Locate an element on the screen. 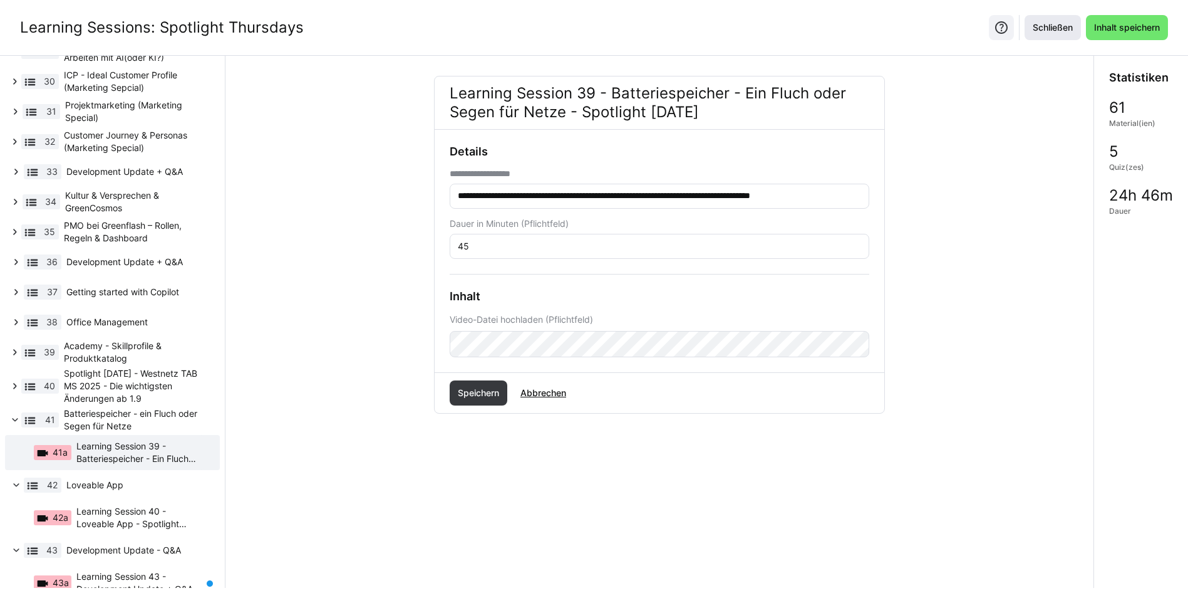 Image resolution: width=1188 pixels, height=598 pixels. span: 32 is located at coordinates (49, 142).